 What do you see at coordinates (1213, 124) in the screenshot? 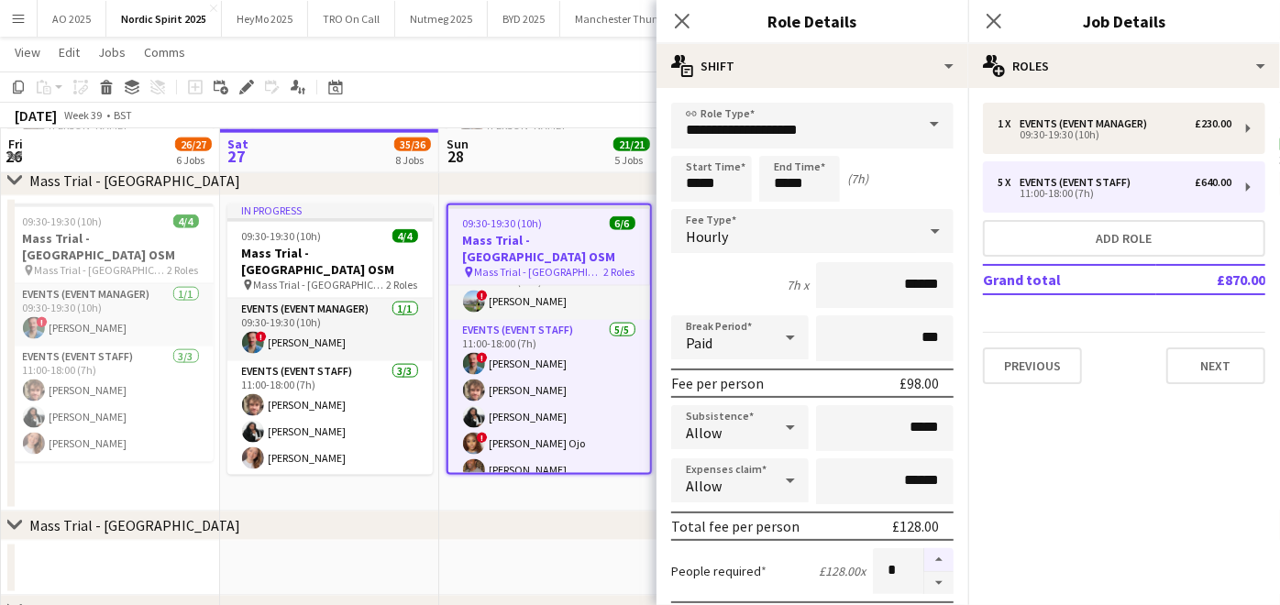
I see `div: £230.00` at bounding box center [1213, 124].